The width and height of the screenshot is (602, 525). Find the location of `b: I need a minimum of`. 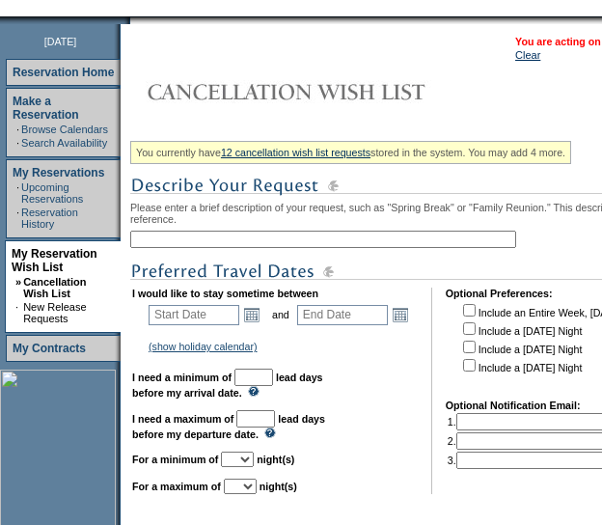

b: I need a minimum of is located at coordinates (181, 377).